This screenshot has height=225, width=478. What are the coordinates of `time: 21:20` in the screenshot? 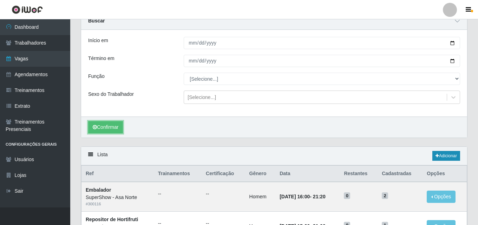 It's located at (319, 197).